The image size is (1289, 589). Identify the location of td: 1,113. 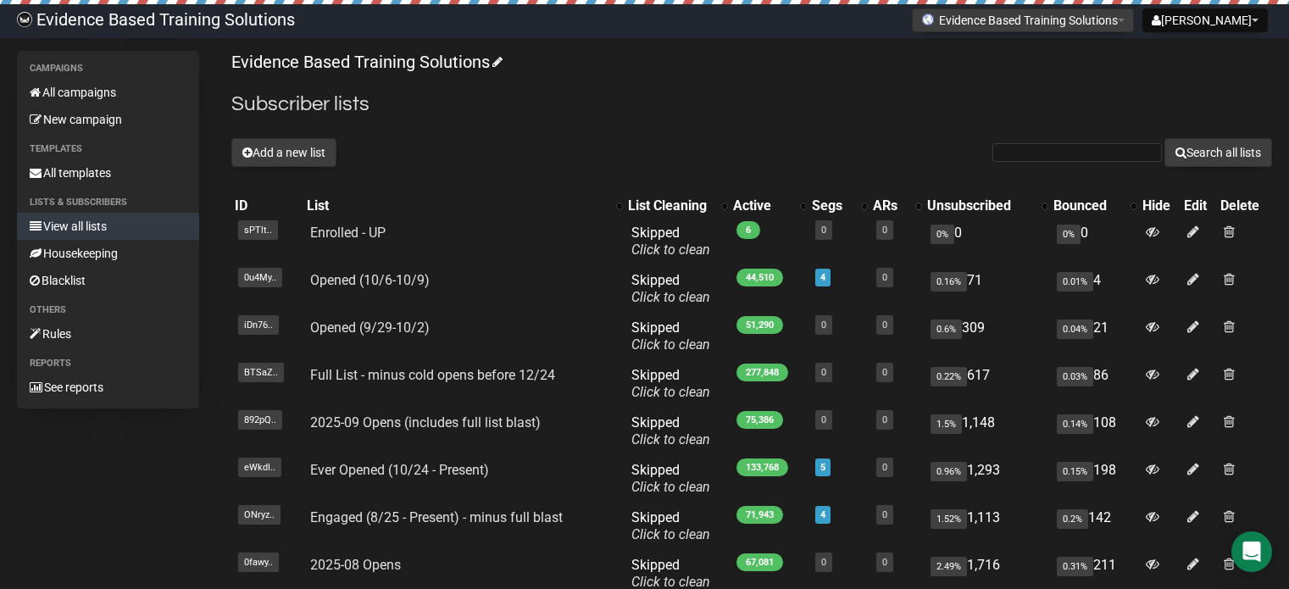
(986, 526).